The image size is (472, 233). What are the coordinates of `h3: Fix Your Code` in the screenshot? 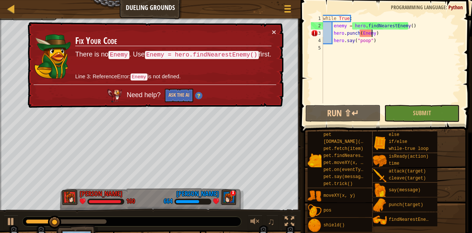 It's located at (173, 41).